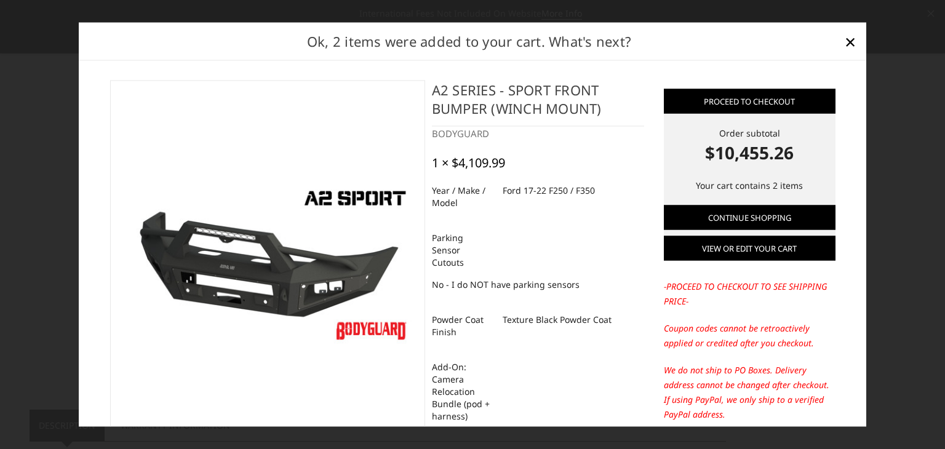  I want to click on p: Your cart contains 2 items, so click(749, 185).